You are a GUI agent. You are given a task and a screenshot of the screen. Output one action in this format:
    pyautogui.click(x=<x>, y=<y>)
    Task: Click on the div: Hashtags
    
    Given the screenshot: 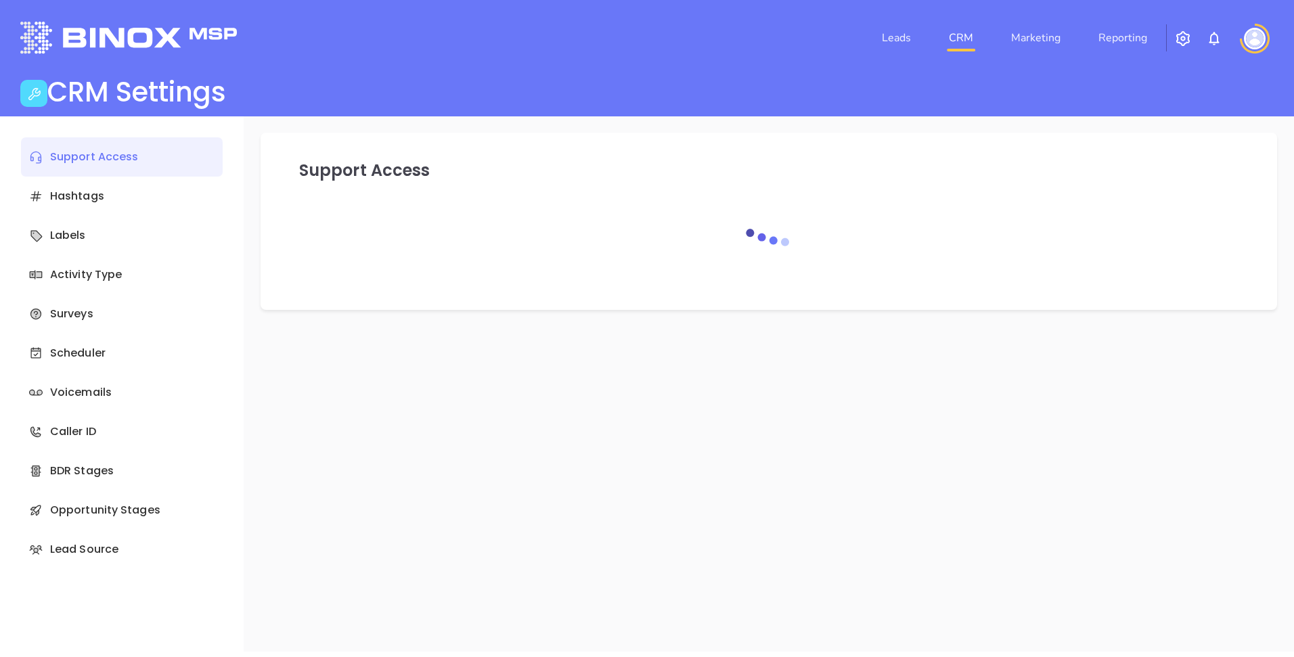 What is the action you would take?
    pyautogui.click(x=122, y=196)
    